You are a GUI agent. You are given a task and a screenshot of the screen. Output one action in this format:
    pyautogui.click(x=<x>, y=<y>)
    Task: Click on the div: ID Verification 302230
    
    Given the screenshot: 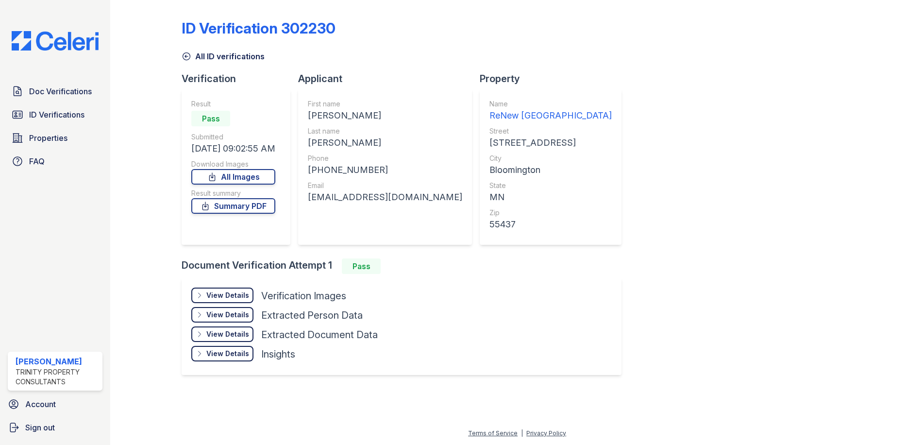 What is the action you would take?
    pyautogui.click(x=258, y=28)
    